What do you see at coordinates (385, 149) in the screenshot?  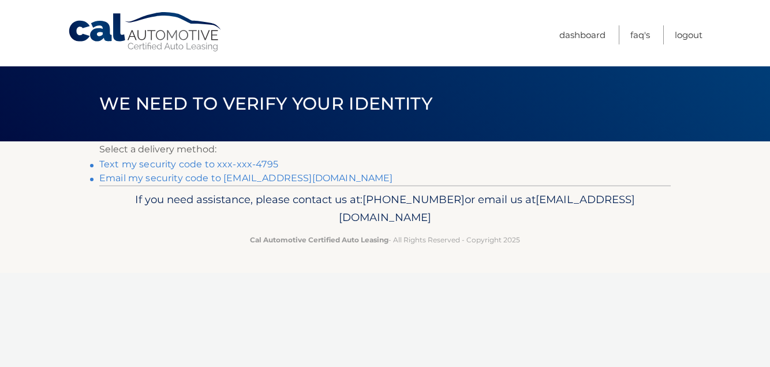 I see `p: Select a delivery method:` at bounding box center [385, 149].